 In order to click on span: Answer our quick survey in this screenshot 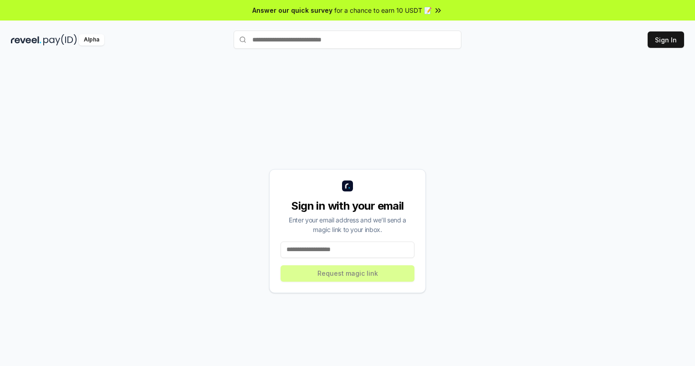, I will do `click(292, 10)`.